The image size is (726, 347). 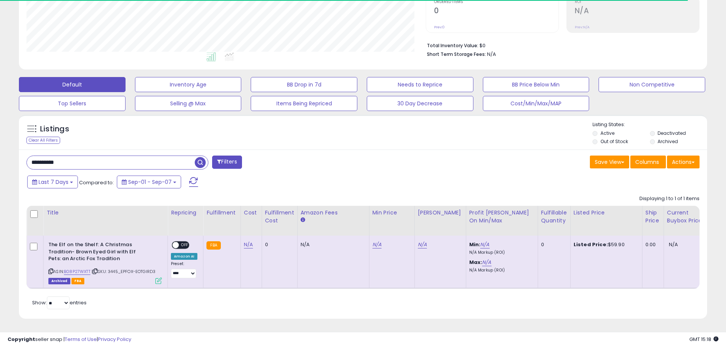 I want to click on b: Min:, so click(x=475, y=245).